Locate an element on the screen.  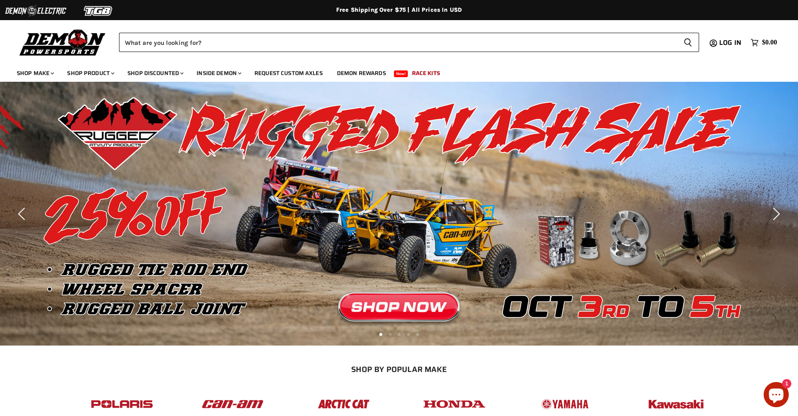
img: TGB Logo 2 is located at coordinates (99, 11).